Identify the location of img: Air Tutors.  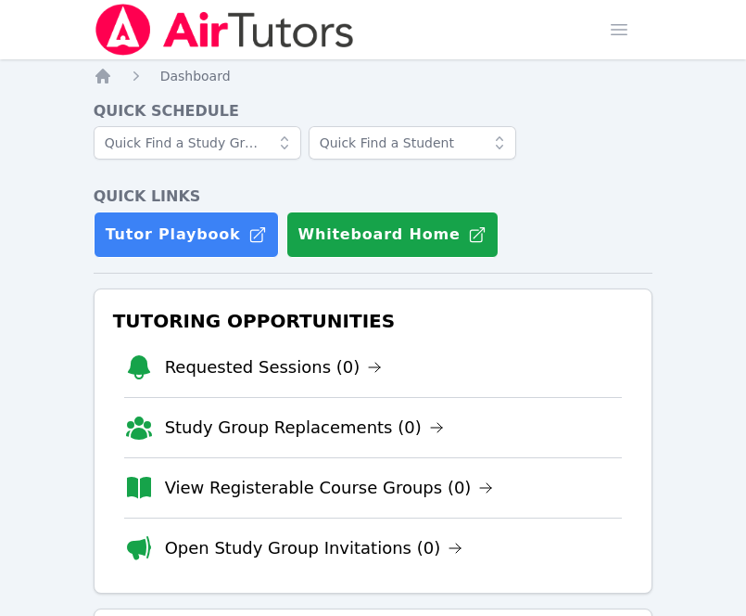
(224, 30).